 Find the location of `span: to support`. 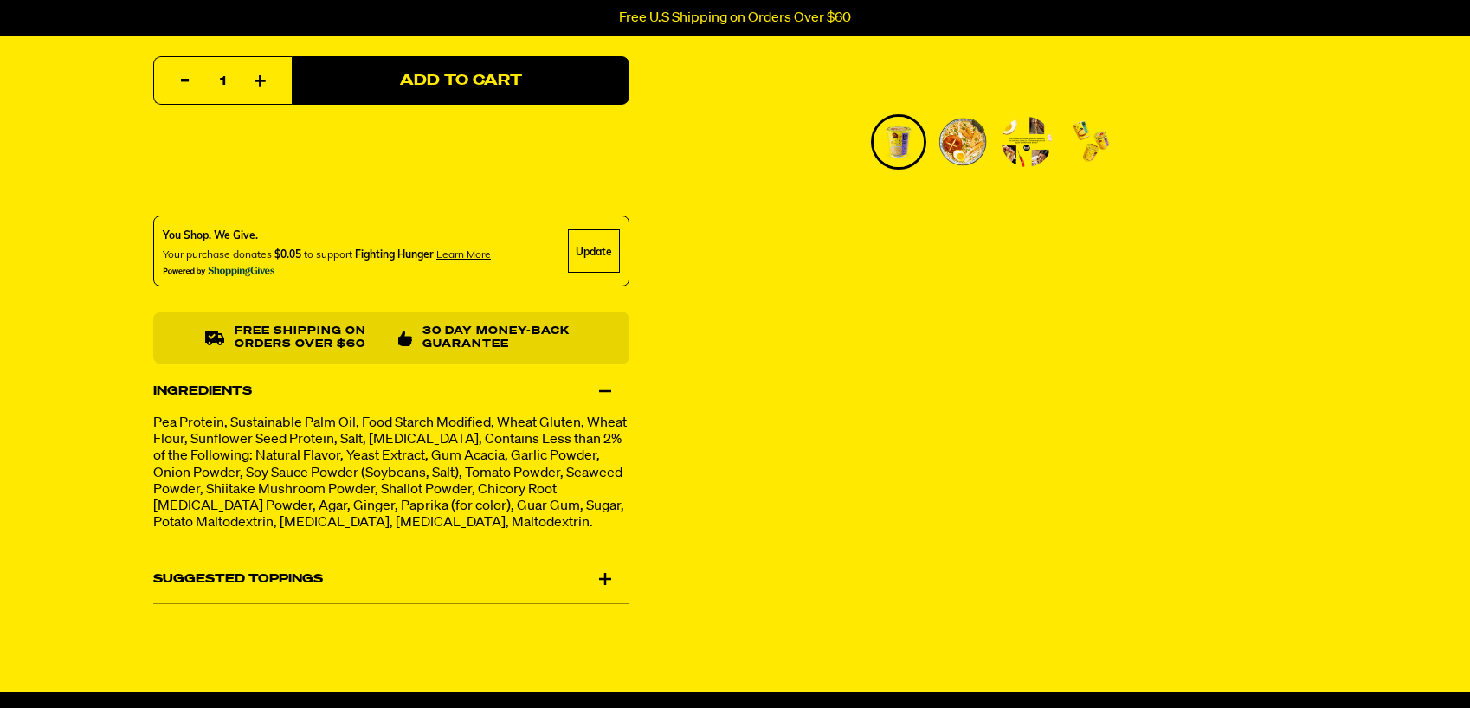

span: to support is located at coordinates (328, 255).